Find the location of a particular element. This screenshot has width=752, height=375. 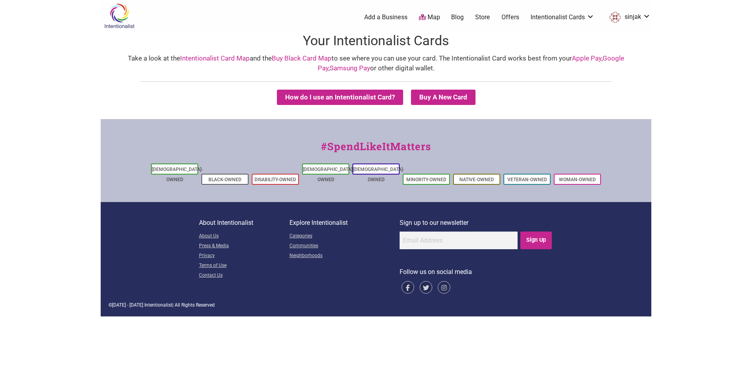

img: Intentionalist is located at coordinates (119, 16).